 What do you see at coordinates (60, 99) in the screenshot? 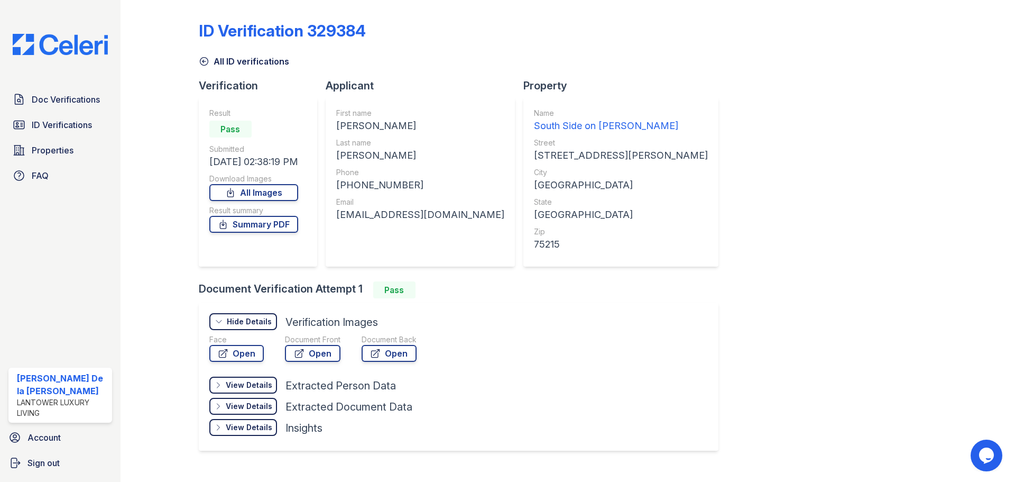
I see `a: Doc Verifications` at bounding box center [60, 99].